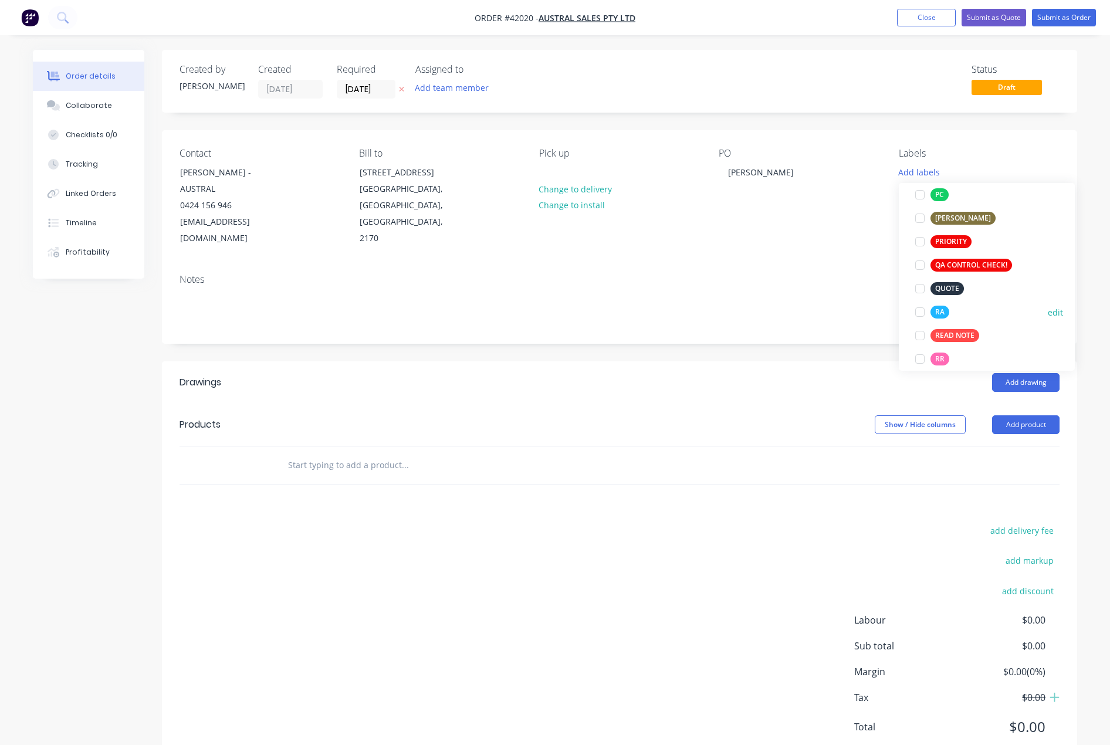 The image size is (1110, 745). I want to click on button: Profitability, so click(89, 252).